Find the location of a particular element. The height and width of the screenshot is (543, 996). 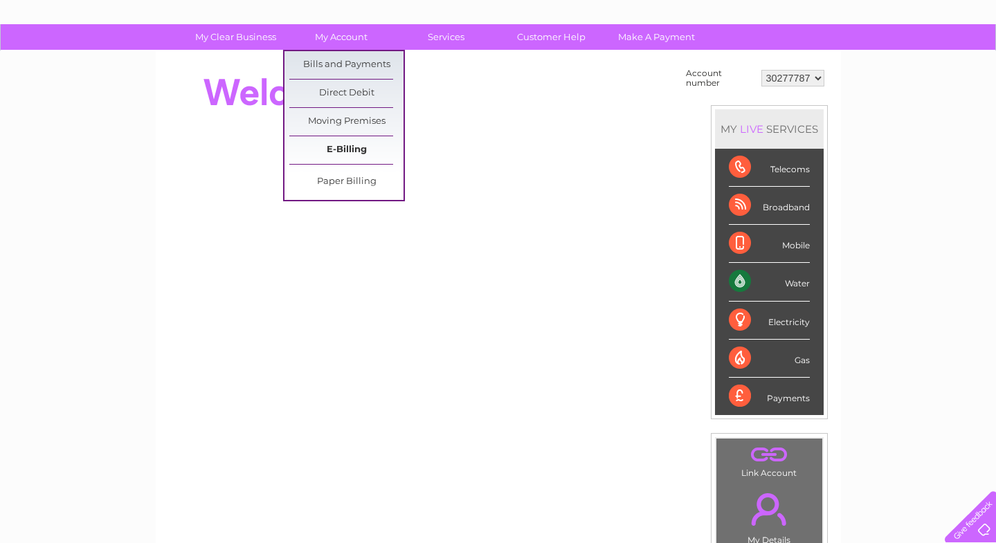

a: Bills and Payments is located at coordinates (346, 65).